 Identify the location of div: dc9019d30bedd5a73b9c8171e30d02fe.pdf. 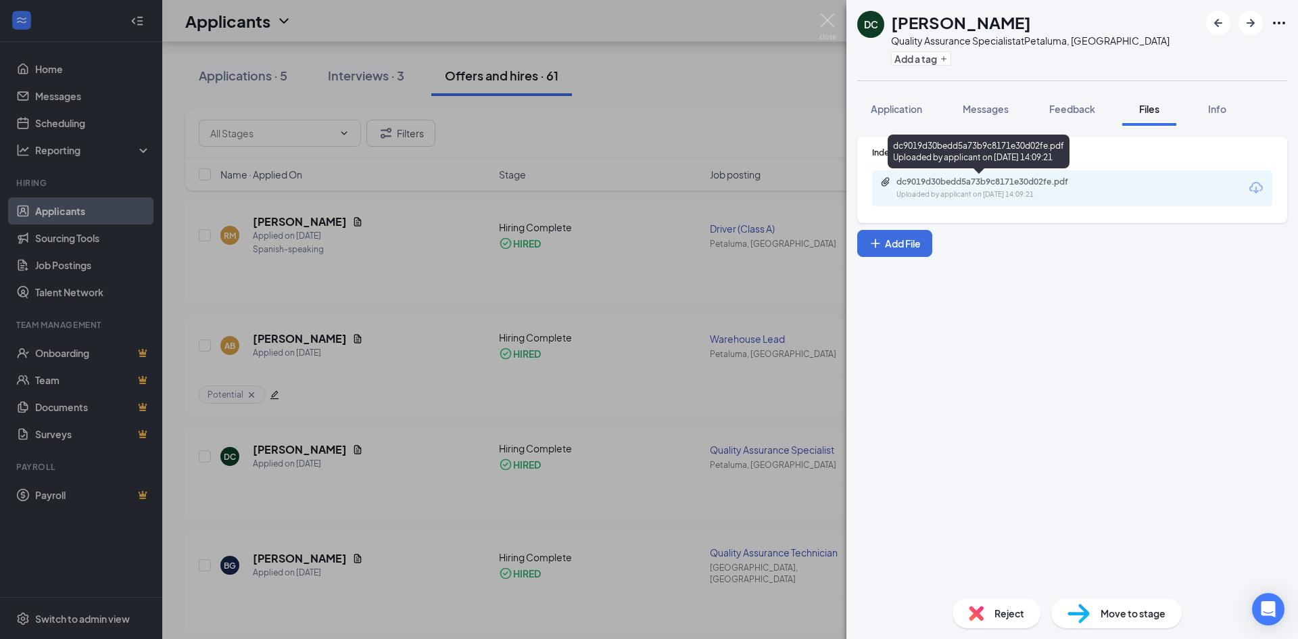
(991, 182).